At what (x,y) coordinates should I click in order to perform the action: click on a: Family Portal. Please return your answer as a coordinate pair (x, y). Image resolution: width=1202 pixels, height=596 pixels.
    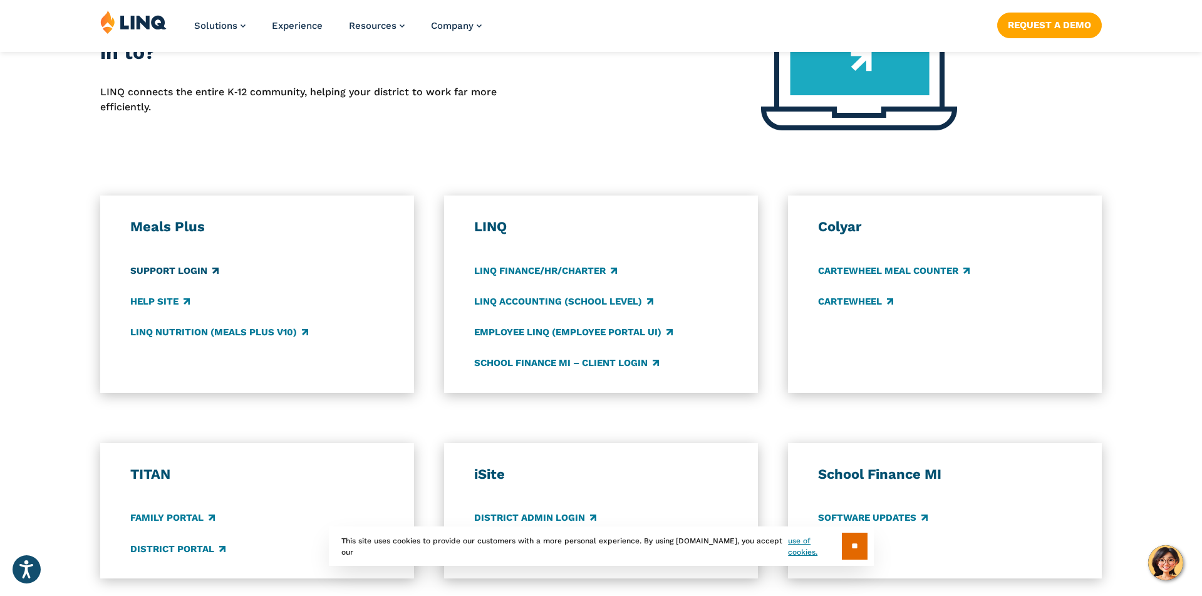
    Looking at the image, I should click on (172, 518).